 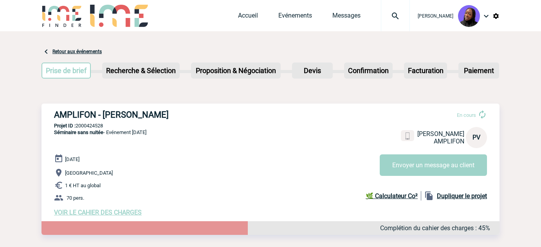 What do you see at coordinates (469, 16) in the screenshot?
I see `img: 131349-0.png` at bounding box center [469, 16].